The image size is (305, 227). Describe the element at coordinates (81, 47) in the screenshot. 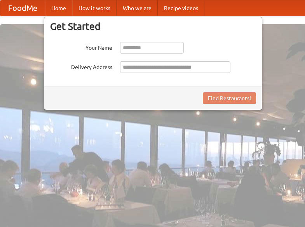

I see `label: Your Name` at that location.